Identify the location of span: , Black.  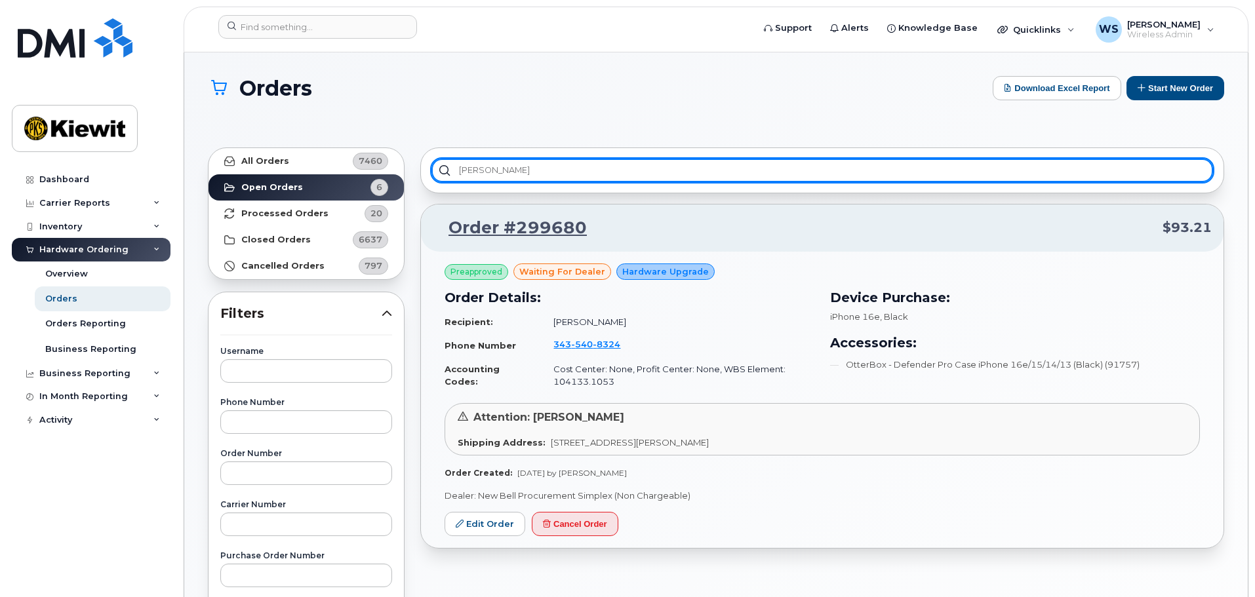
(893, 317).